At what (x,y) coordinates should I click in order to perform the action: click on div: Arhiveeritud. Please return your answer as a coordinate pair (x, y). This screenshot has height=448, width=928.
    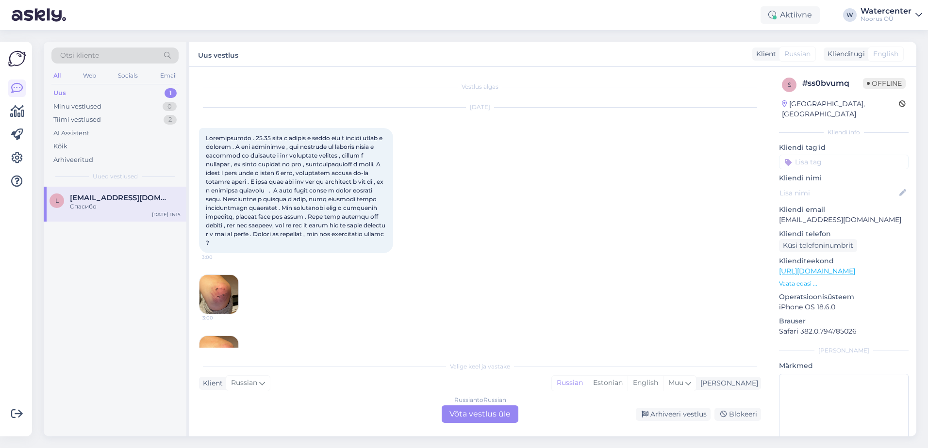
    Looking at the image, I should click on (73, 160).